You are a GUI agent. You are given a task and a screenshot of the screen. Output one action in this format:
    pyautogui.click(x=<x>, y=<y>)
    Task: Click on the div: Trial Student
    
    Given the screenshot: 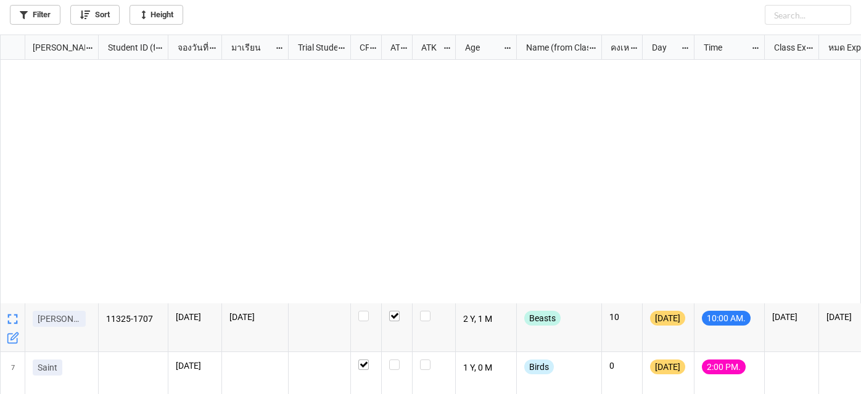 What is the action you would take?
    pyautogui.click(x=314, y=47)
    